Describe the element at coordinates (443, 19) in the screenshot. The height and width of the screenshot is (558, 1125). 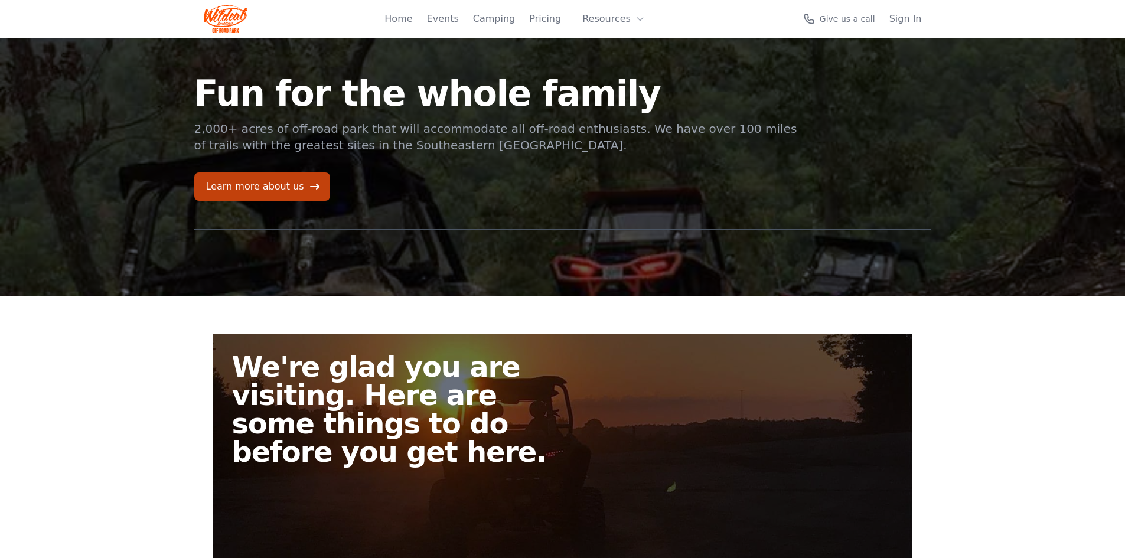
I see `a: Events` at that location.